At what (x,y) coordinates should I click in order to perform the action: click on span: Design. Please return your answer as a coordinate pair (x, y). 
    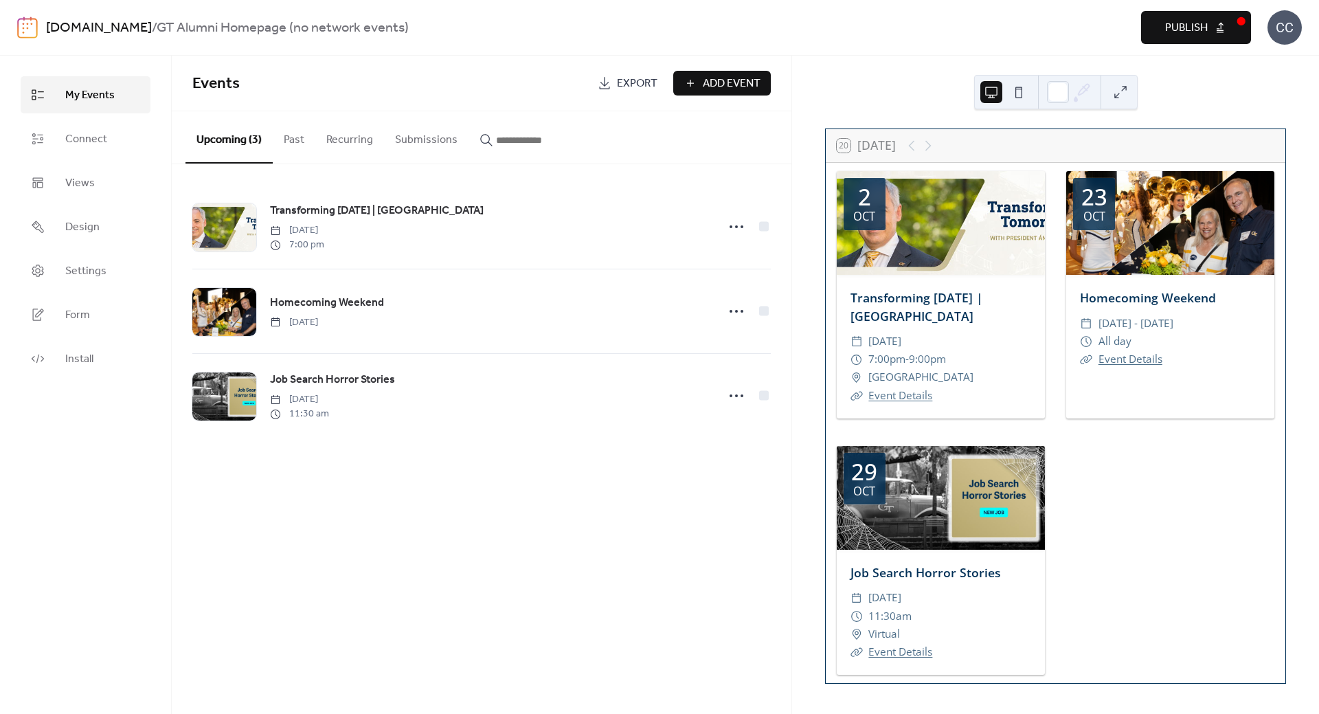
    Looking at the image, I should click on (82, 227).